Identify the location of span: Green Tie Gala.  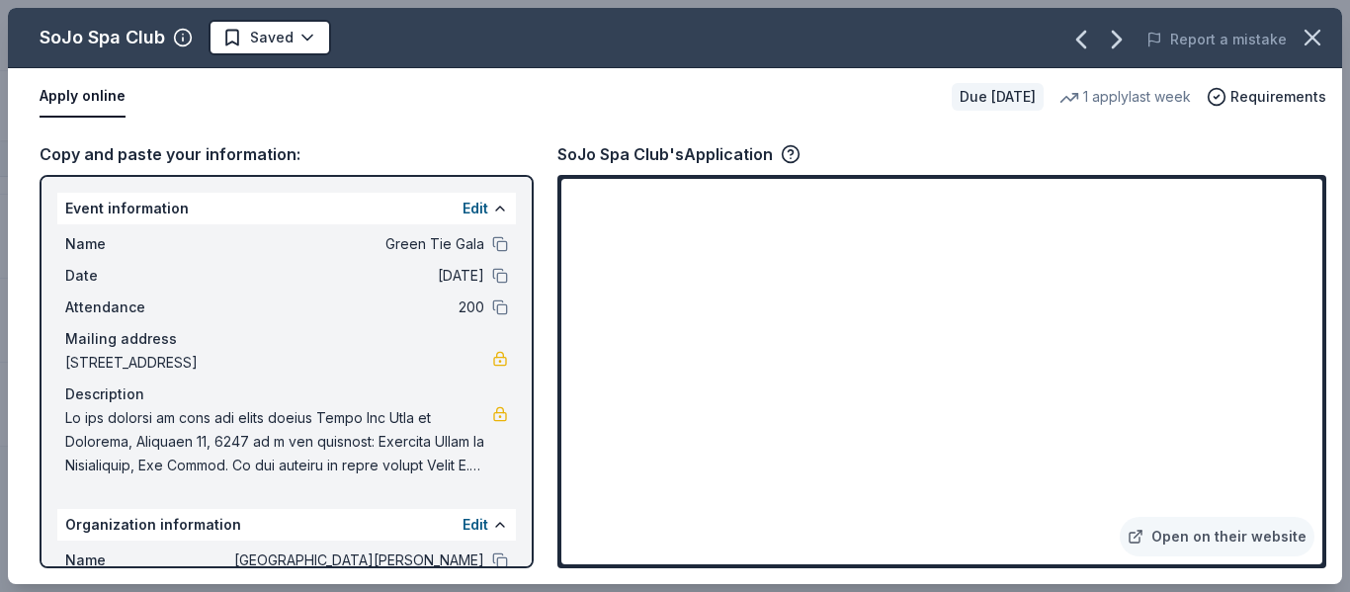
(341, 244).